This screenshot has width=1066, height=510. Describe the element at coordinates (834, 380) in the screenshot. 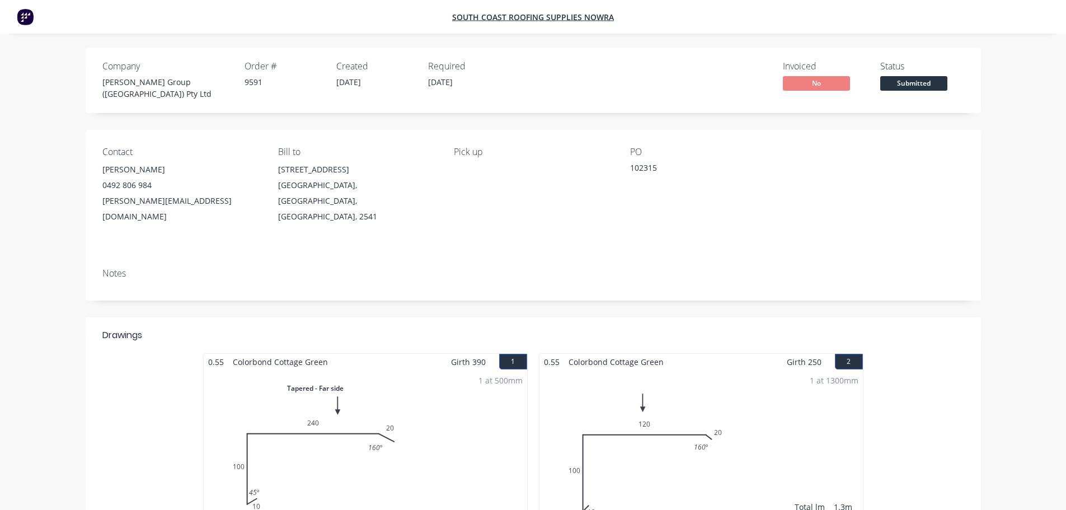

I see `div: 1 at 1300mm` at that location.